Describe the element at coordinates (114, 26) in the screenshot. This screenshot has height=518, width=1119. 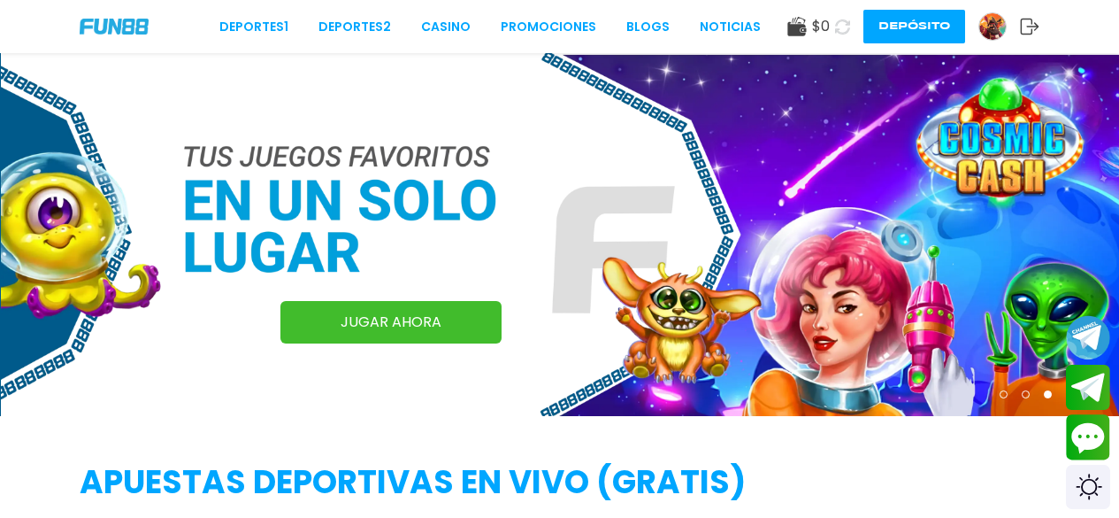
I see `img: Company Logo` at that location.